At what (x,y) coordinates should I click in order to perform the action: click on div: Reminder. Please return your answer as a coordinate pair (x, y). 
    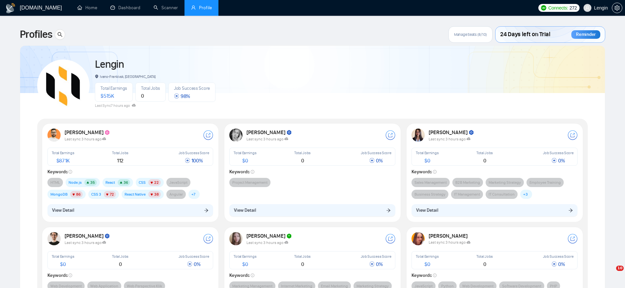
    Looking at the image, I should click on (585, 35).